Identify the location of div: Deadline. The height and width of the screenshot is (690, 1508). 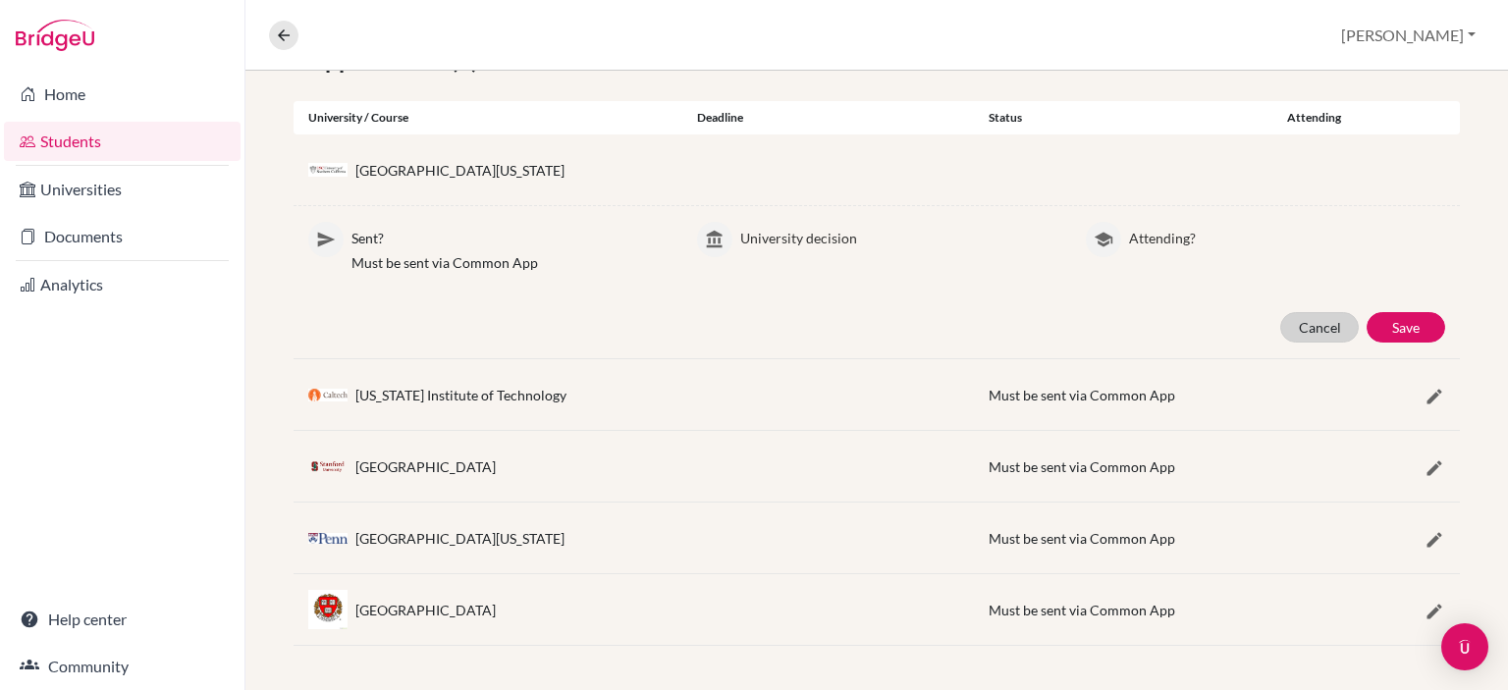
(828, 118).